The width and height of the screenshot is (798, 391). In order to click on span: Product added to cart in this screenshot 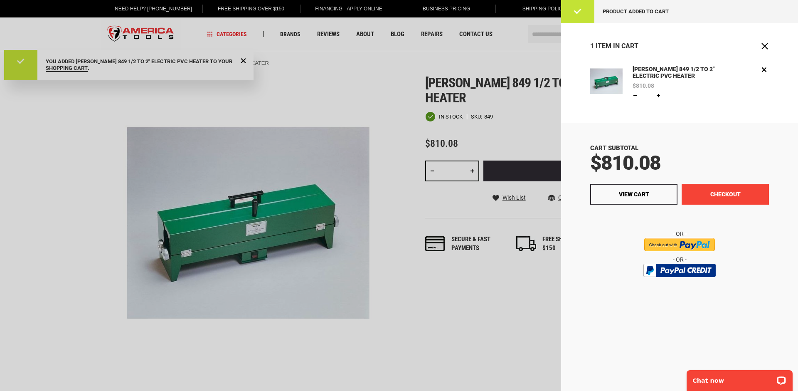, I will do `click(635, 11)`.